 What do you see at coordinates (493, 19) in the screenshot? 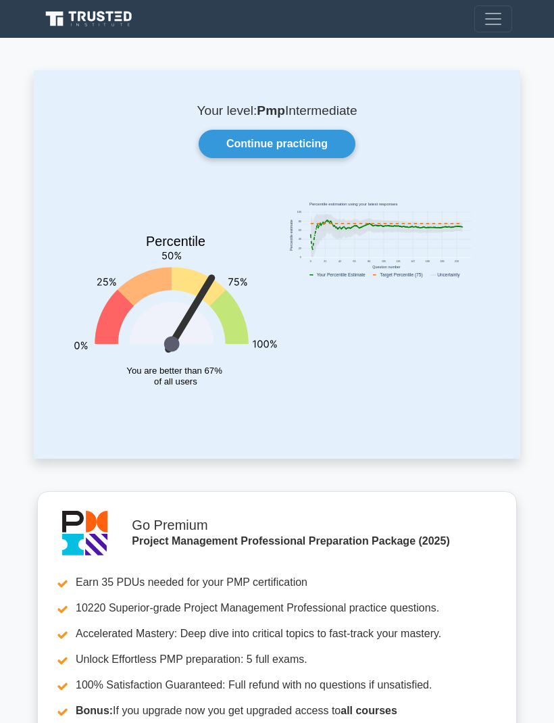
I see `button: Toggle navigation` at bounding box center [493, 19].